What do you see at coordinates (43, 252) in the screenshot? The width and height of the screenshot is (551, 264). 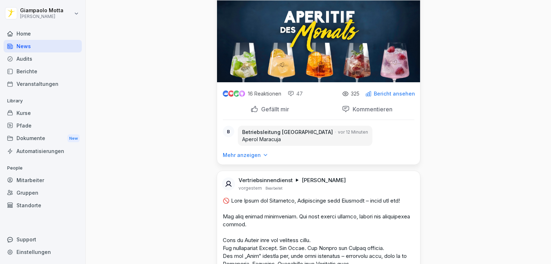 I see `a: Einstellungen` at bounding box center [43, 252].